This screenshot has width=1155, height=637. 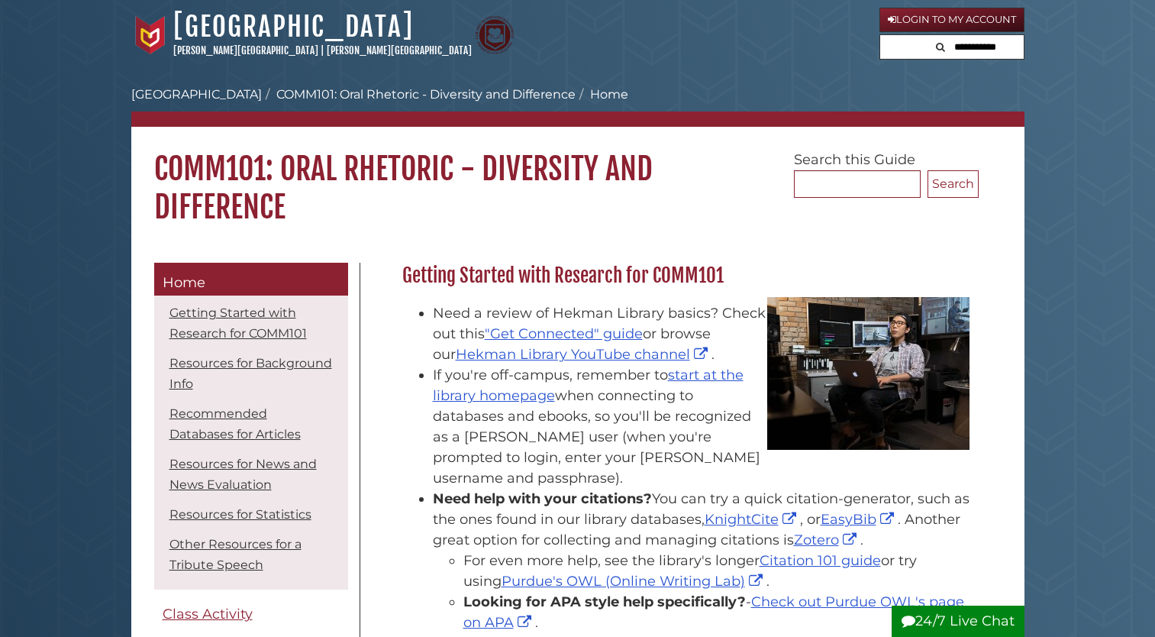 I want to click on a: "Get Connected" guide, so click(x=563, y=334).